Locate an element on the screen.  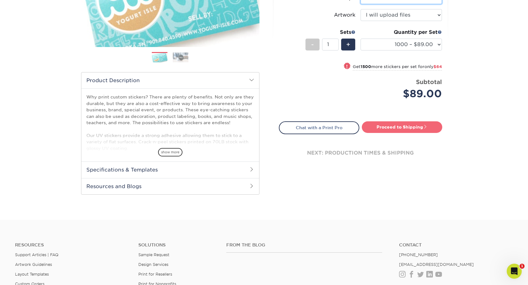
a: Artwork Guidelines is located at coordinates (34, 264).